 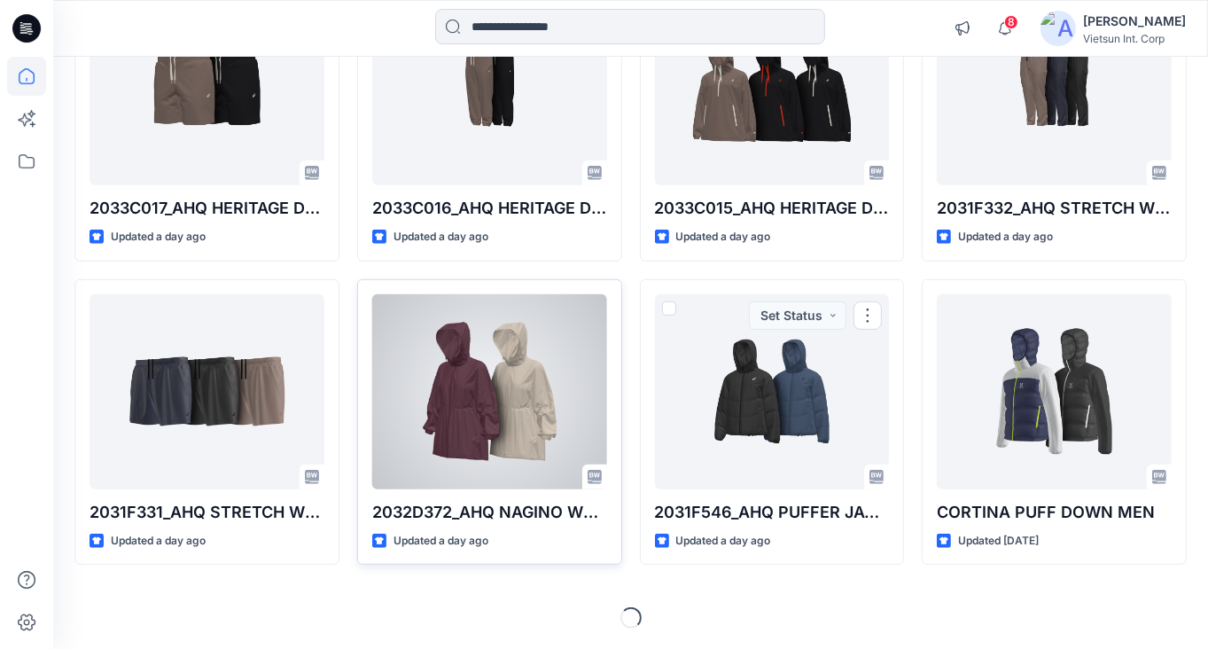 What do you see at coordinates (1054, 512) in the screenshot?
I see `p: CORTINA PUFF DOWN MEN` at bounding box center [1054, 512].